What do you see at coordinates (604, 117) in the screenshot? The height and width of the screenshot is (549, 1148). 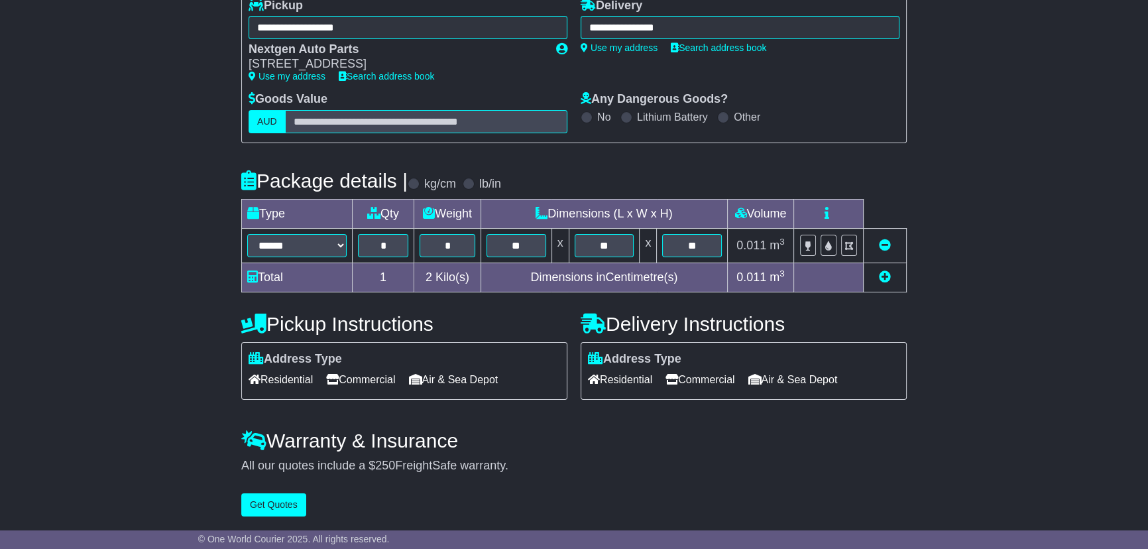 I see `label: No` at bounding box center [604, 117].